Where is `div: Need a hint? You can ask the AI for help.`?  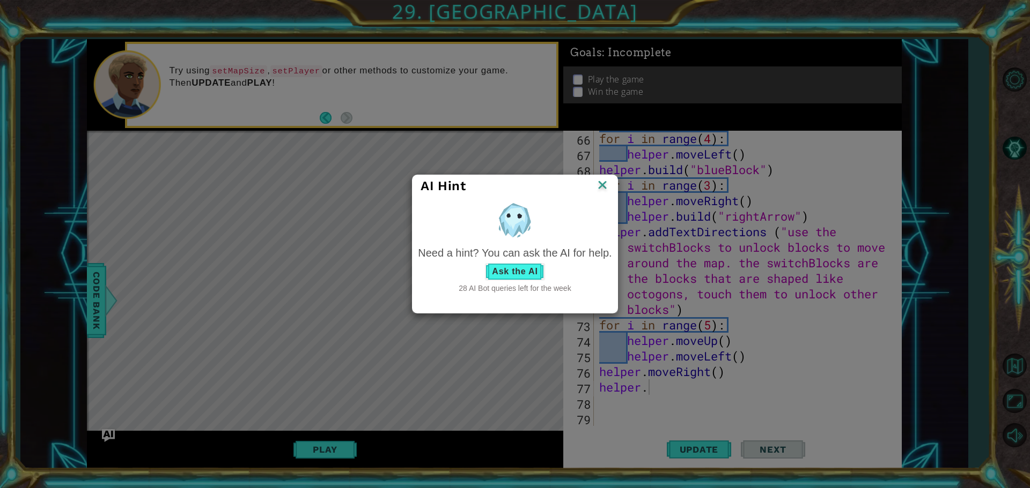 div: Need a hint? You can ask the AI for help. is located at coordinates (514, 253).